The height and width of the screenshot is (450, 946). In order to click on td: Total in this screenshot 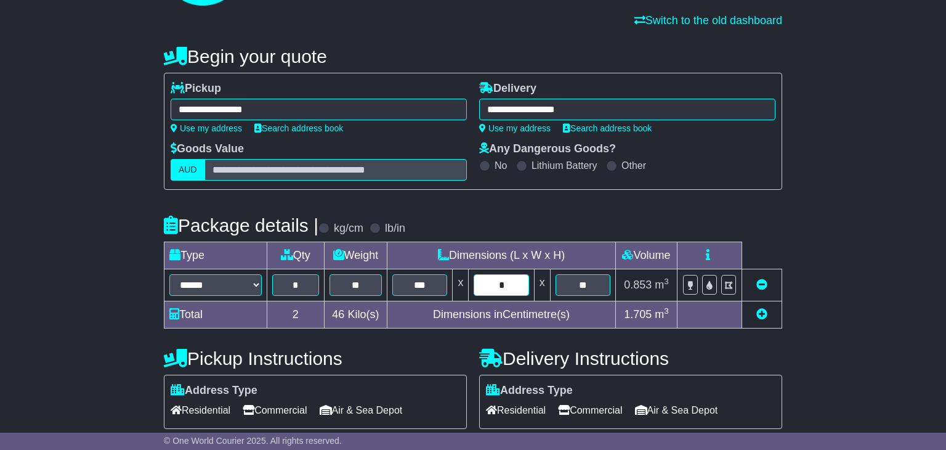, I will do `click(216, 315)`.